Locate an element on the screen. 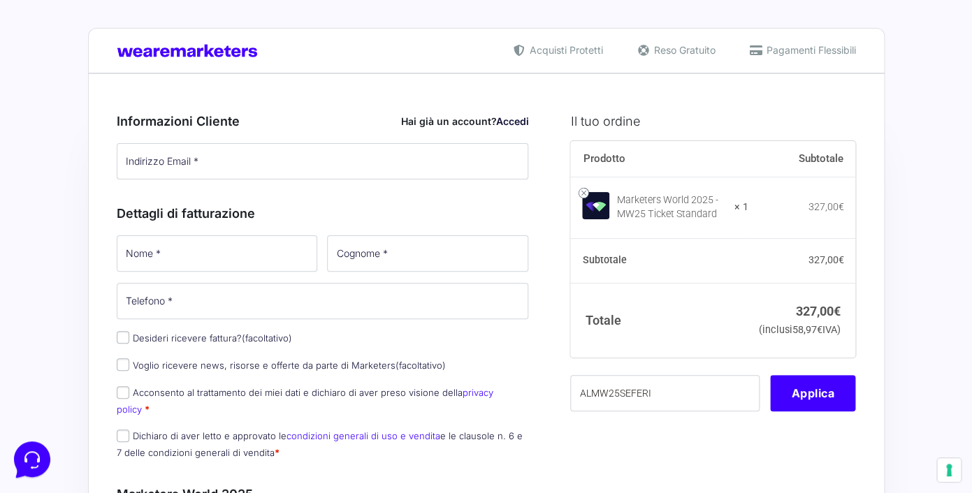 Image resolution: width=972 pixels, height=493 pixels. h2: Ciao da Marketers 👋 is located at coordinates (123, 22).